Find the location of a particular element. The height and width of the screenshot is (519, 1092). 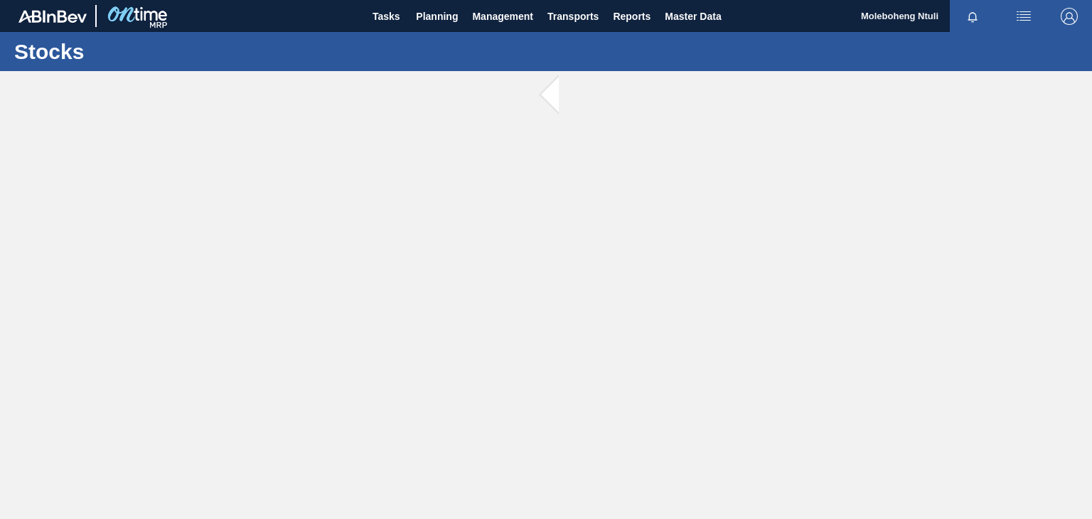

img: userActions is located at coordinates (1024, 16).